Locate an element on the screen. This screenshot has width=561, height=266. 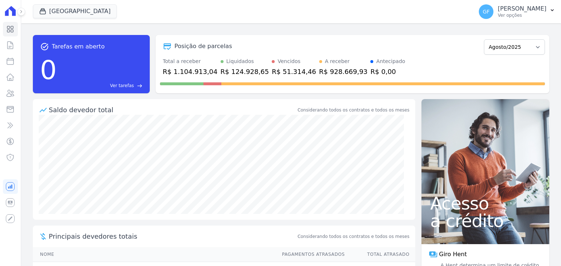
span: GF is located at coordinates (486, 12).